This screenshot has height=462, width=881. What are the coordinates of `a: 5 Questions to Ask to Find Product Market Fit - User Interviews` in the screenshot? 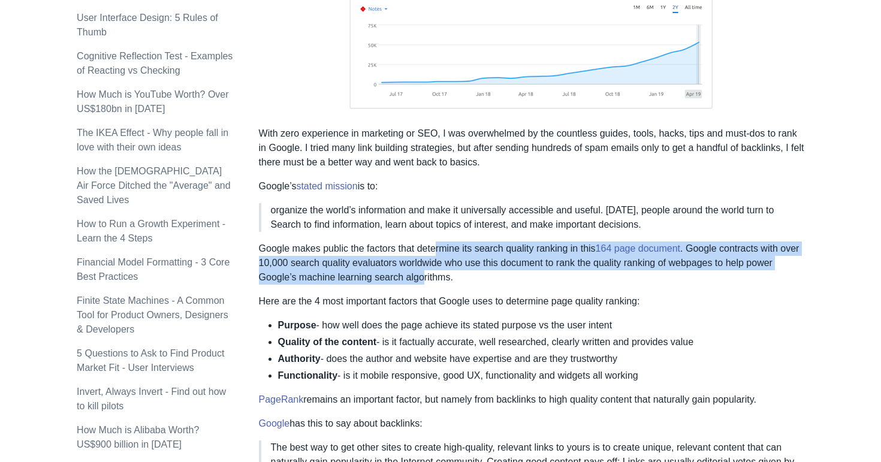 It's located at (150, 360).